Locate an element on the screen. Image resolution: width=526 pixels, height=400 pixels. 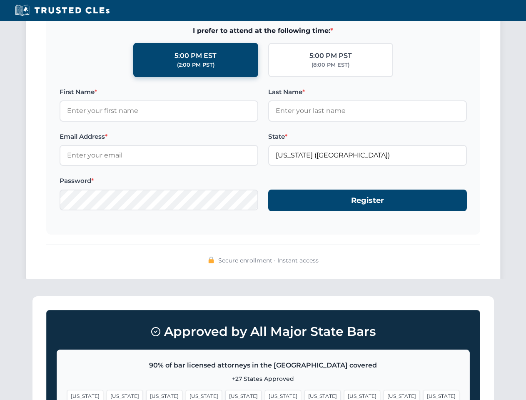
div: (8:00 PM EST) is located at coordinates (330, 65).